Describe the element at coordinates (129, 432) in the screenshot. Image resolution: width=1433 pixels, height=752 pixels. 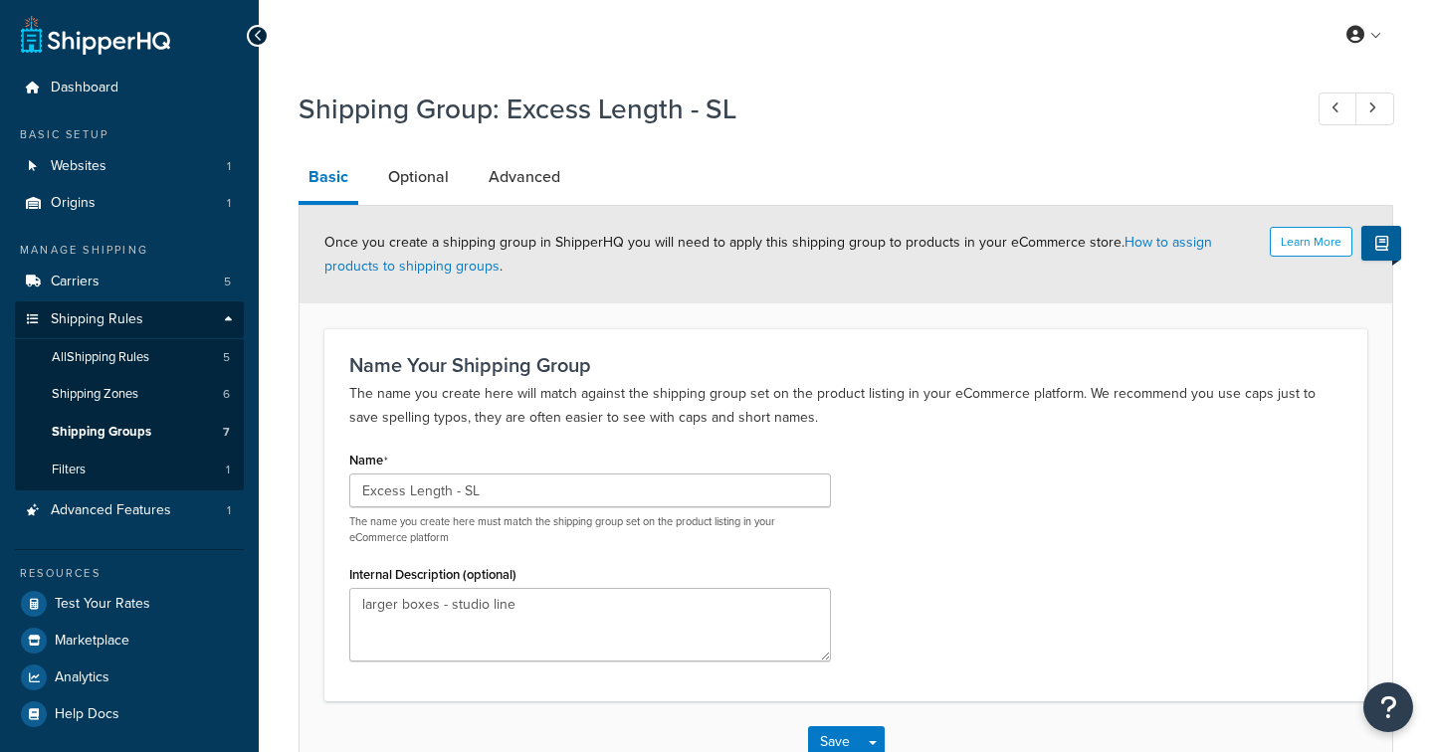
I see `a: Shipping Groups7` at that location.